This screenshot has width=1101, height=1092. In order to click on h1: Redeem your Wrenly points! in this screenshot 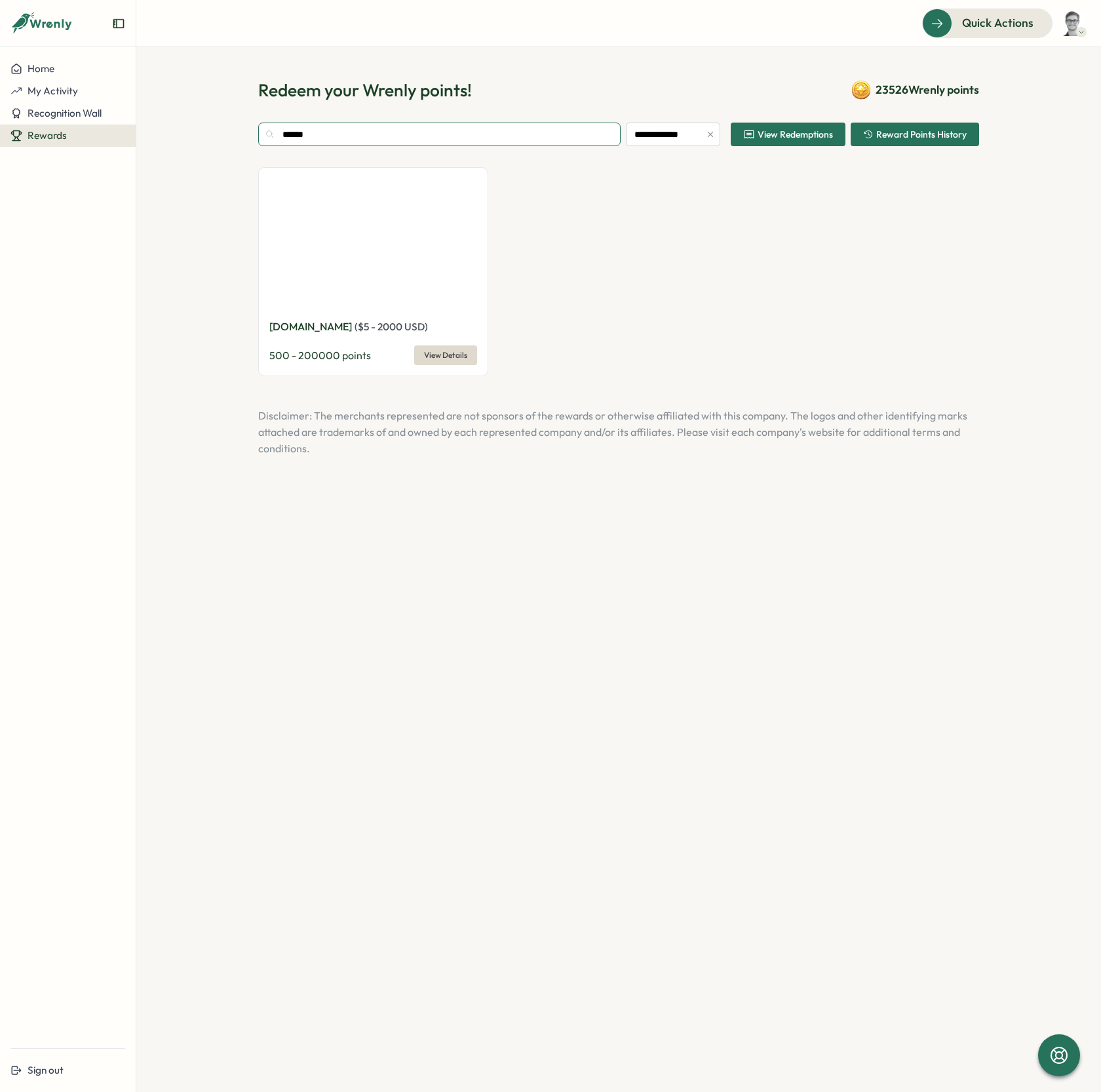, I will do `click(365, 90)`.